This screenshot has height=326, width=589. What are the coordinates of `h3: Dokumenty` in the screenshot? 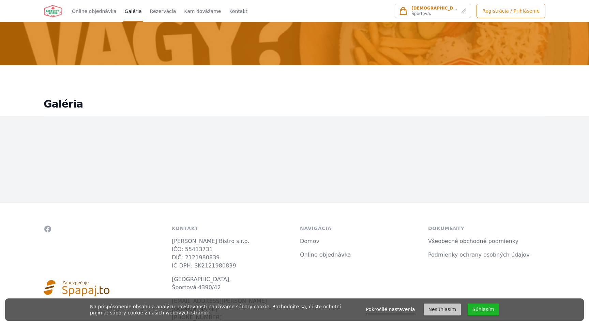 It's located at (486, 229).